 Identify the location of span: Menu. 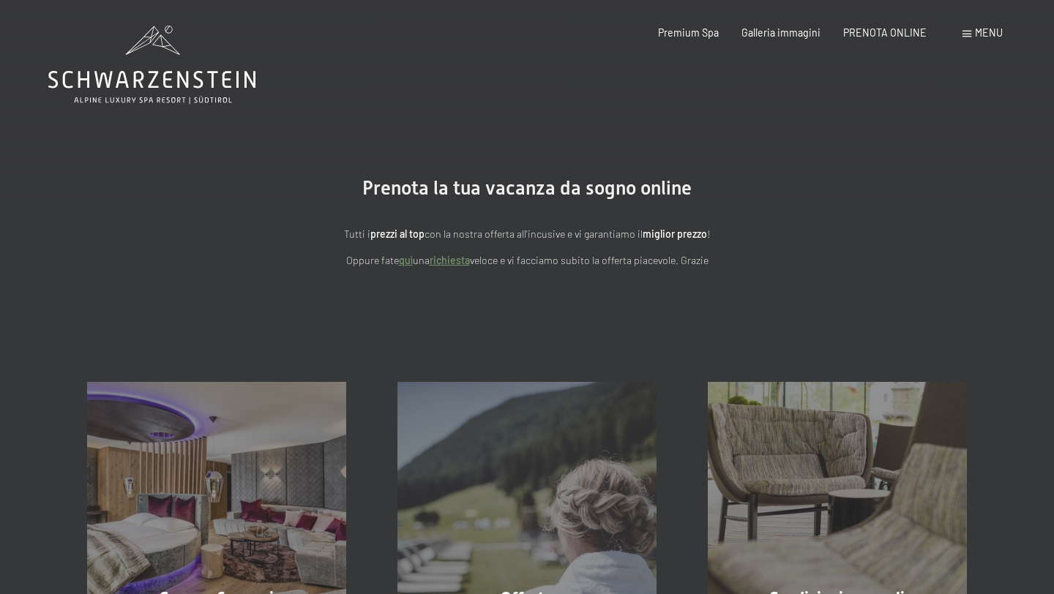
(989, 32).